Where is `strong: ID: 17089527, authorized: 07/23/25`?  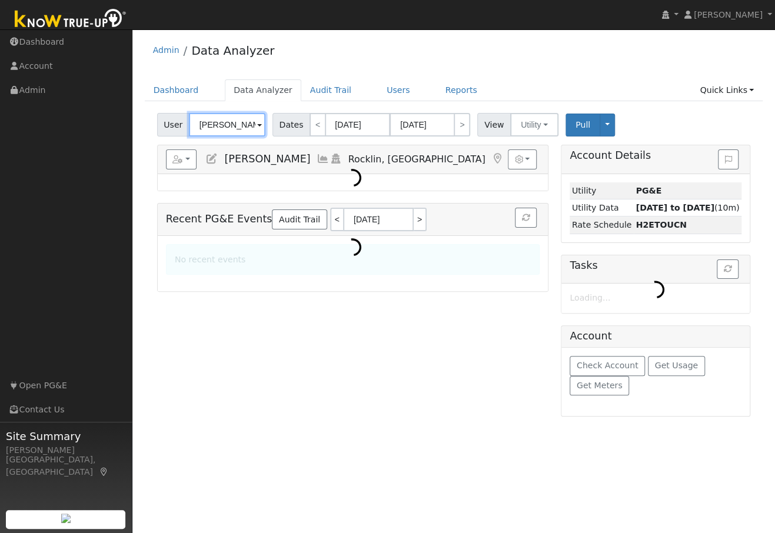 strong: ID: 17089527, authorized: 07/23/25 is located at coordinates (648, 191).